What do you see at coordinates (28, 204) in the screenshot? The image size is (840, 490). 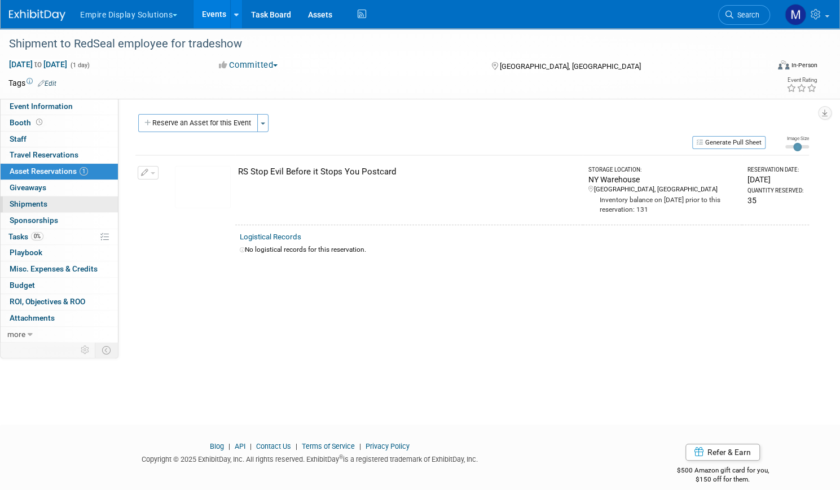 I see `span: Shipments` at bounding box center [28, 204].